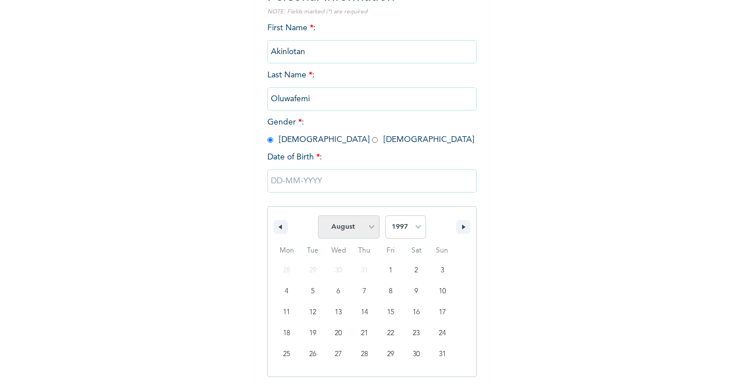 The height and width of the screenshot is (387, 744). Describe the element at coordinates (372, 87) in the screenshot. I see `span: Last Name :` at that location.